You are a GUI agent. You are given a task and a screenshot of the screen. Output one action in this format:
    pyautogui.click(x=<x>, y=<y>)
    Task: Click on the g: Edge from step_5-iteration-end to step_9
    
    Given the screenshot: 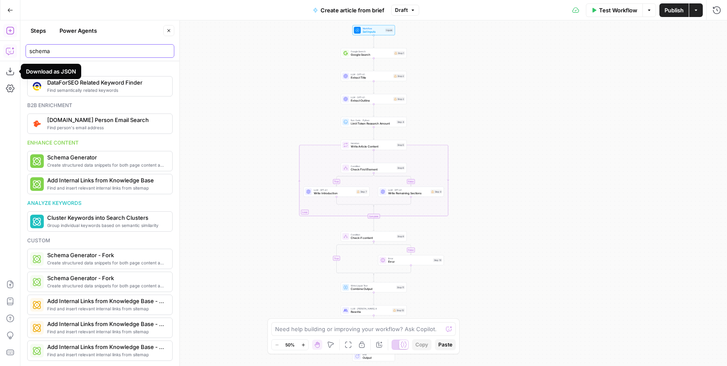 What is the action you would take?
    pyautogui.click(x=374, y=225)
    